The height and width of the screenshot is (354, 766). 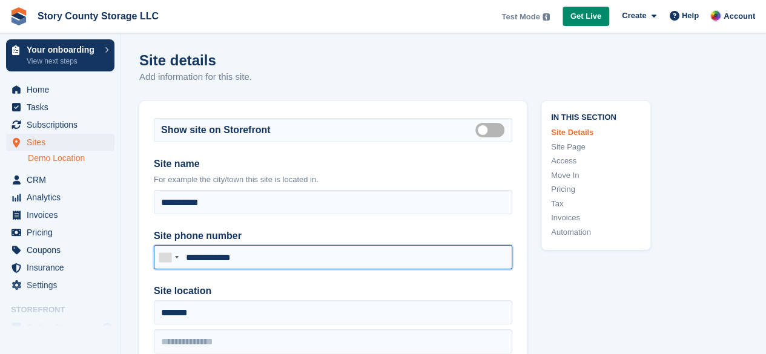 I want to click on span: CRM, so click(x=63, y=180).